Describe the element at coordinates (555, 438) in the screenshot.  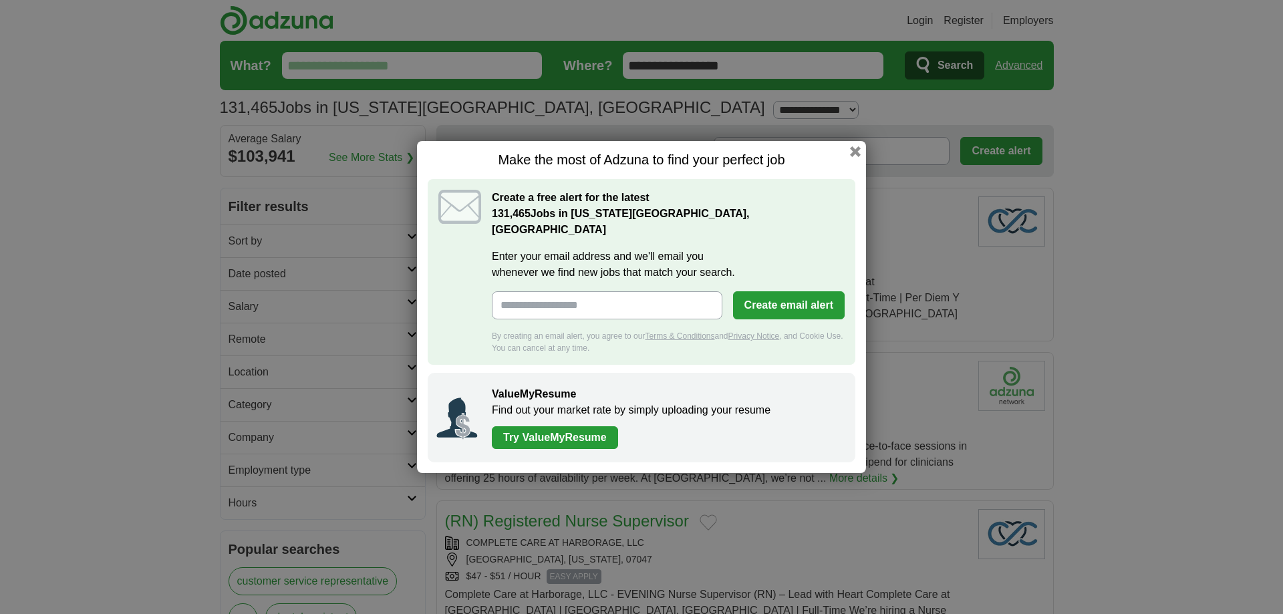
I see `a: Try ValueMyResume` at that location.